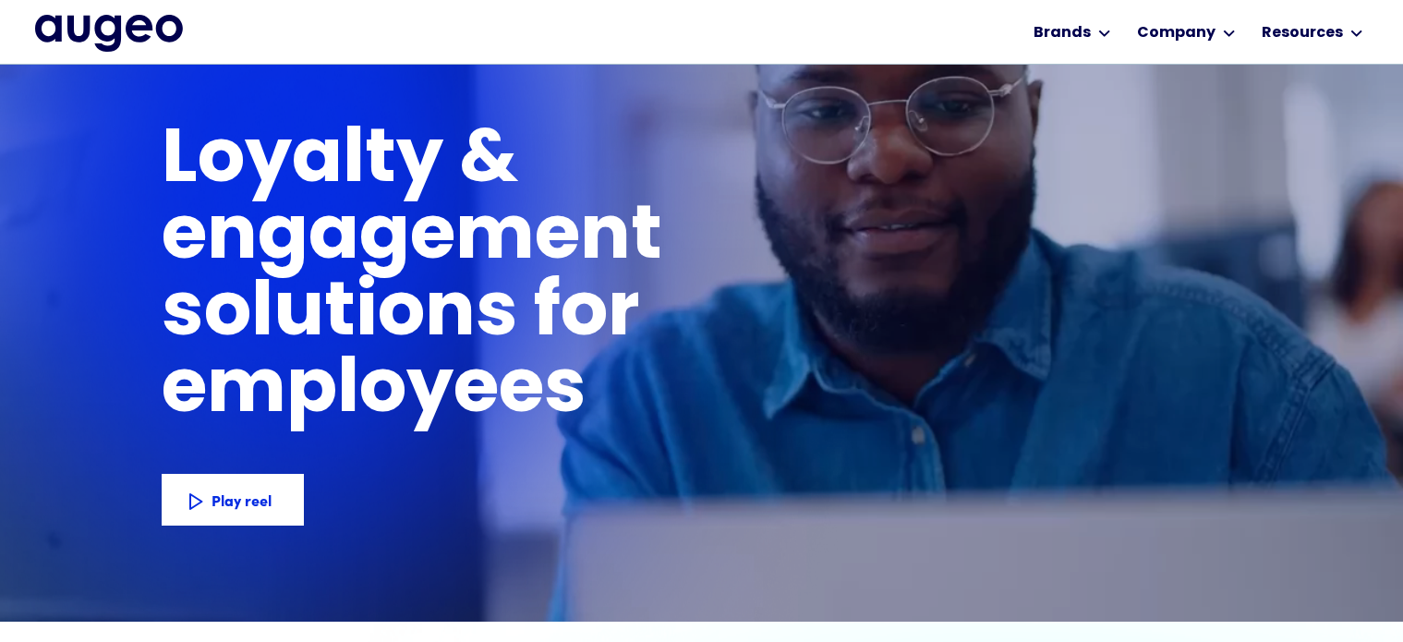 The height and width of the screenshot is (642, 1403). Describe the element at coordinates (1302, 33) in the screenshot. I see `div: Resources` at that location.